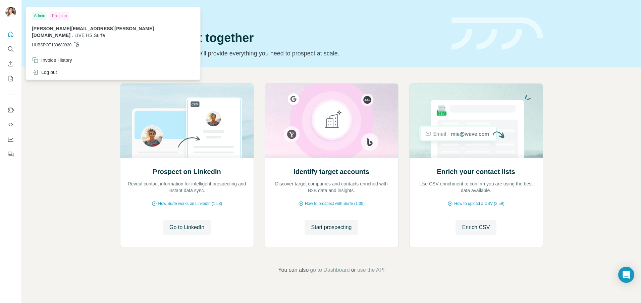 This screenshot has height=303, width=641. What do you see at coordinates (332, 227) in the screenshot?
I see `span: Start prospecting` at bounding box center [332, 227].